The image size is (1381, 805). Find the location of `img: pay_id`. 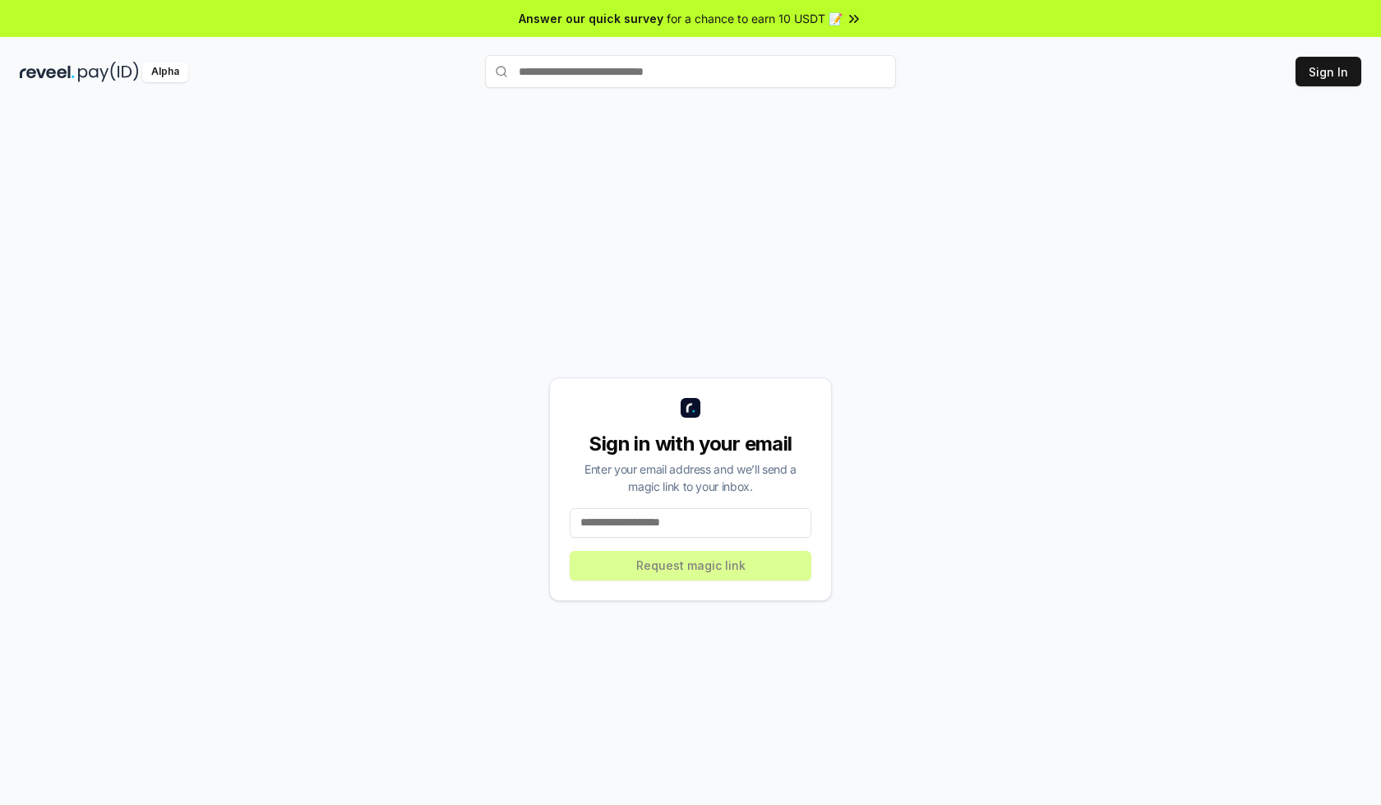

img: pay_id is located at coordinates (109, 72).